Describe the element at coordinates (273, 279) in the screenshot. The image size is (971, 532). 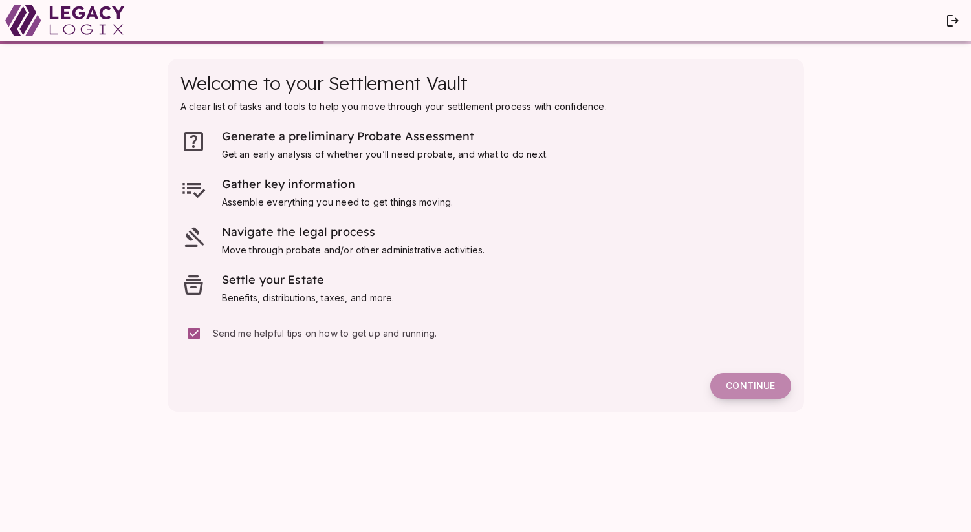
I see `span: Settle your Estate` at that location.